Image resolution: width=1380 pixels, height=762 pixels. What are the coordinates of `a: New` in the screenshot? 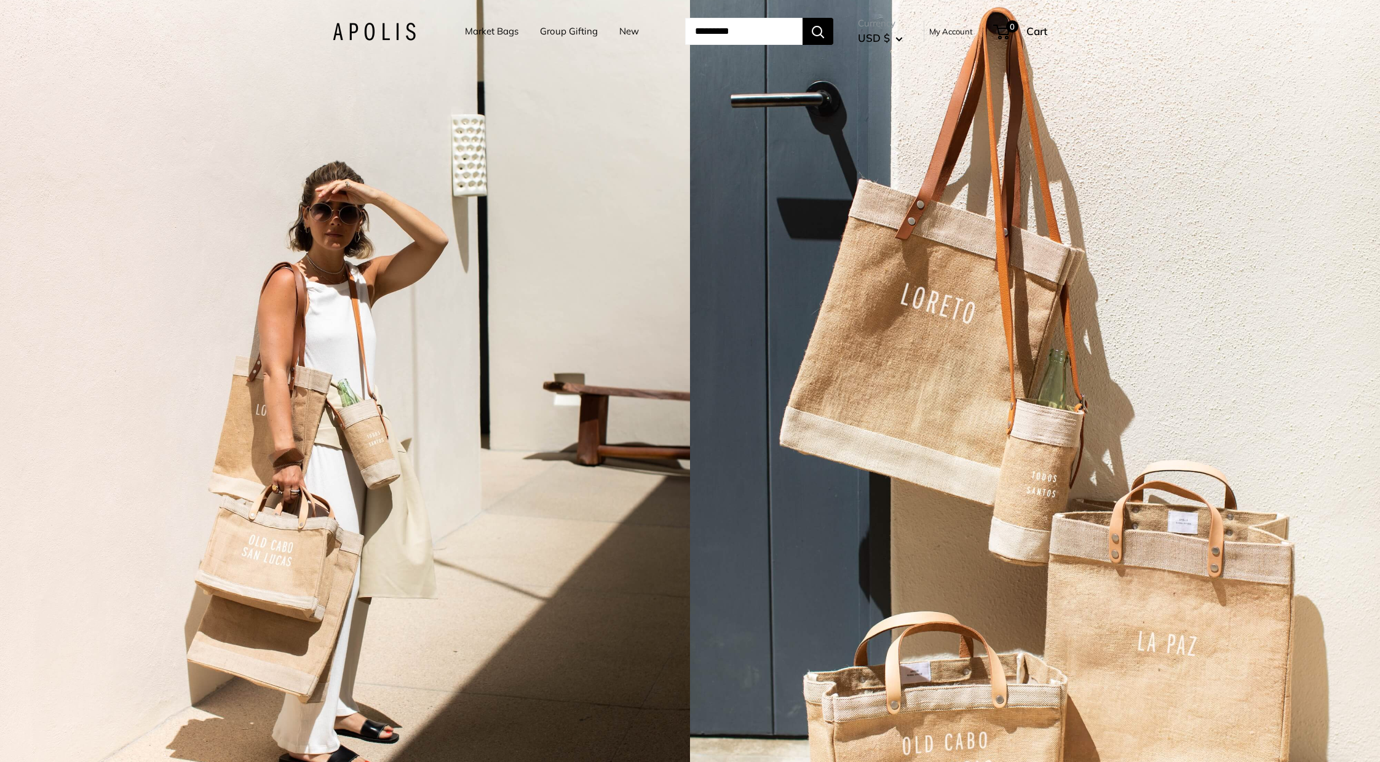 It's located at (629, 31).